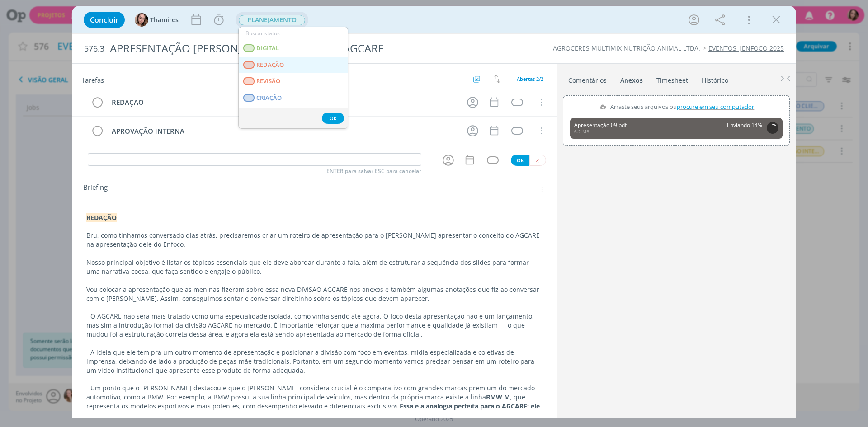 The image size is (868, 427). Describe the element at coordinates (283, 131) in the screenshot. I see `div: APROVAÇÃO INTERNA` at that location.